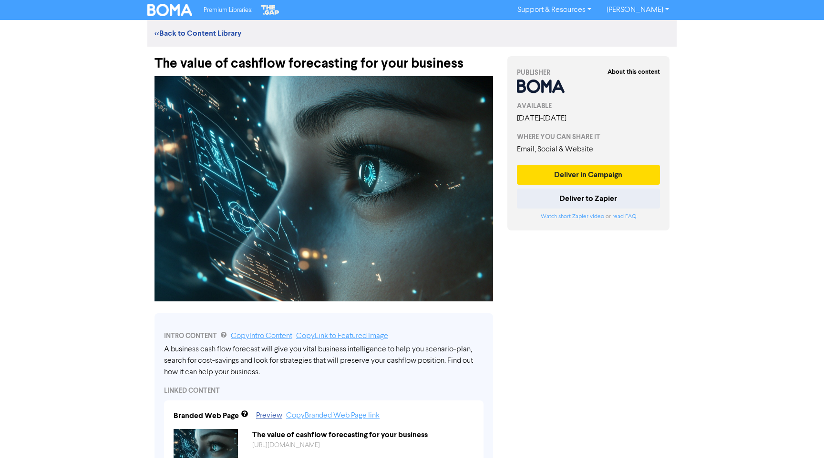 The height and width of the screenshot is (458, 824). Describe the element at coordinates (588, 72) in the screenshot. I see `div: PUBLISHER` at that location.